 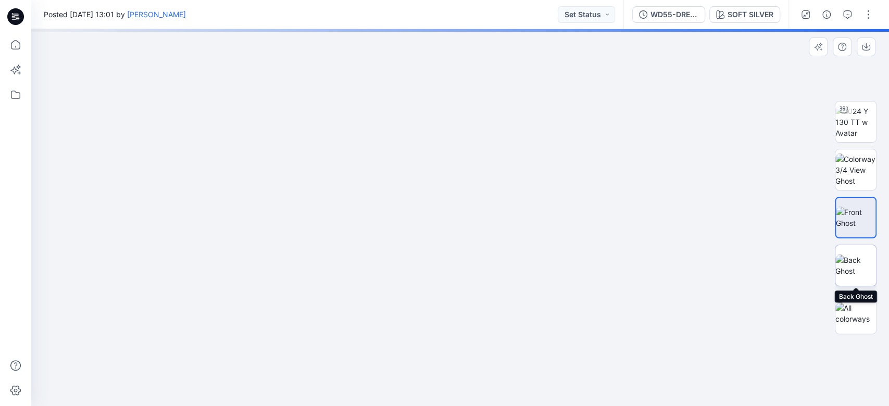 I want to click on button: Details, so click(x=826, y=15).